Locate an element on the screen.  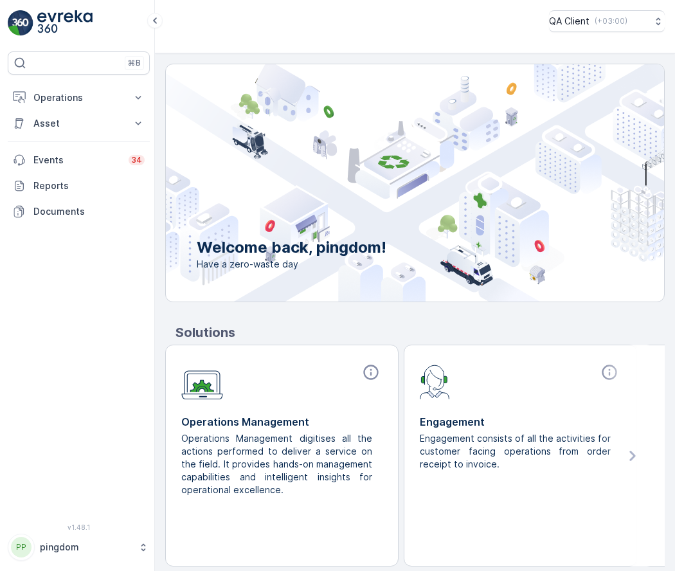
p: QA Client is located at coordinates (569, 21).